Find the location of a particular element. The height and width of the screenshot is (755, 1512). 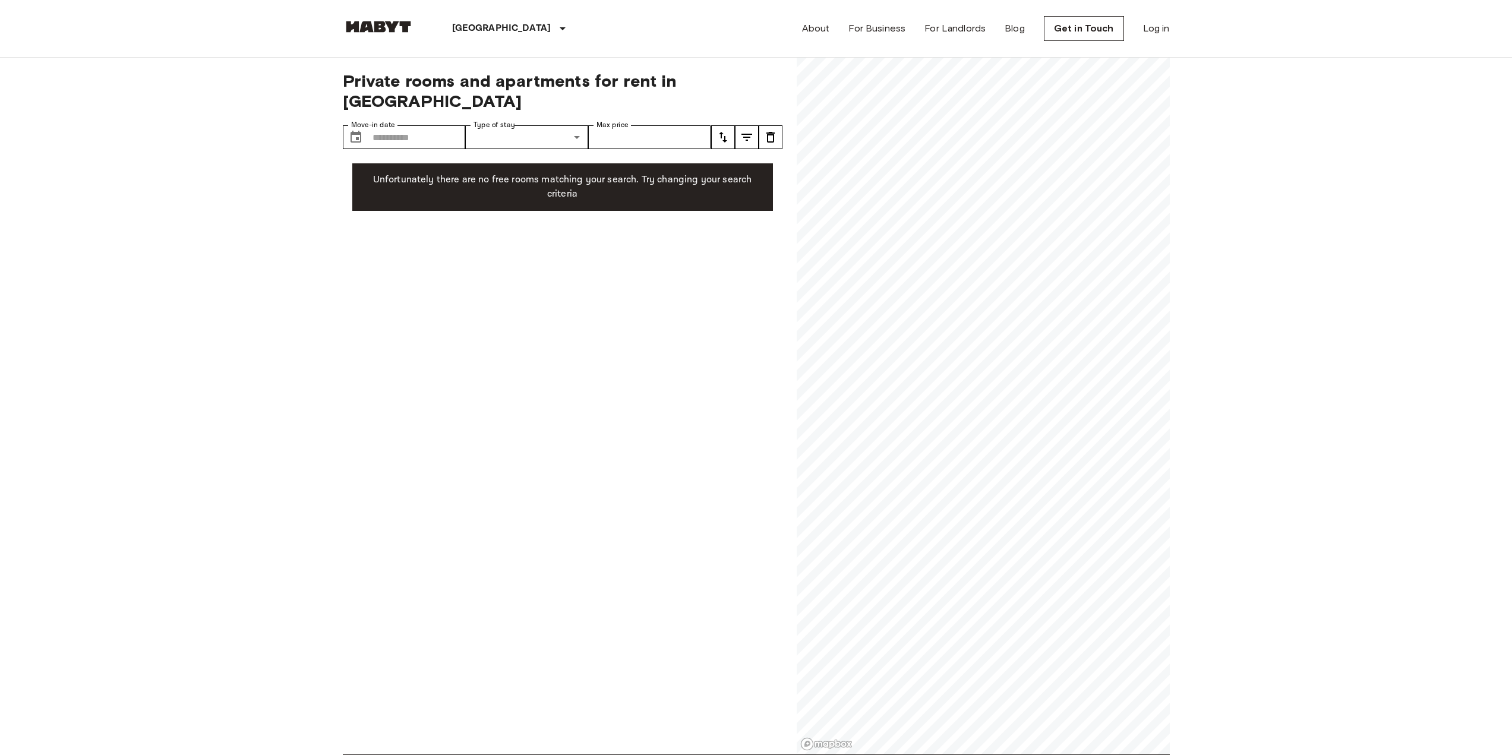

label: Max price is located at coordinates (612, 125).